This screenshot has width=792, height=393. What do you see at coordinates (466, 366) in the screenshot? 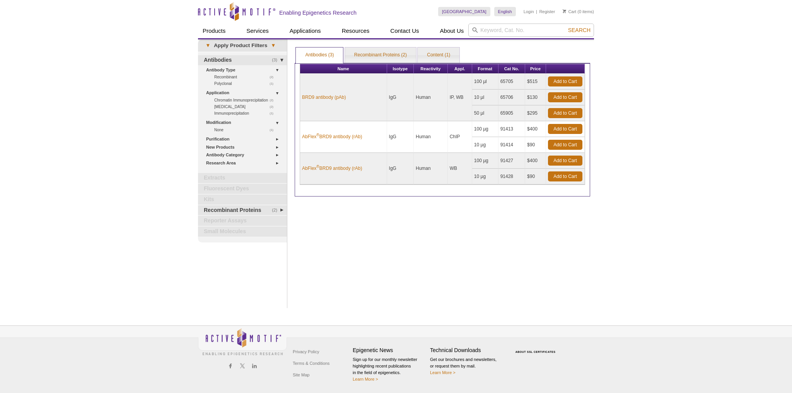
I see `p: Get our brochures and newsletters, or request them by mail.` at bounding box center [466, 366].